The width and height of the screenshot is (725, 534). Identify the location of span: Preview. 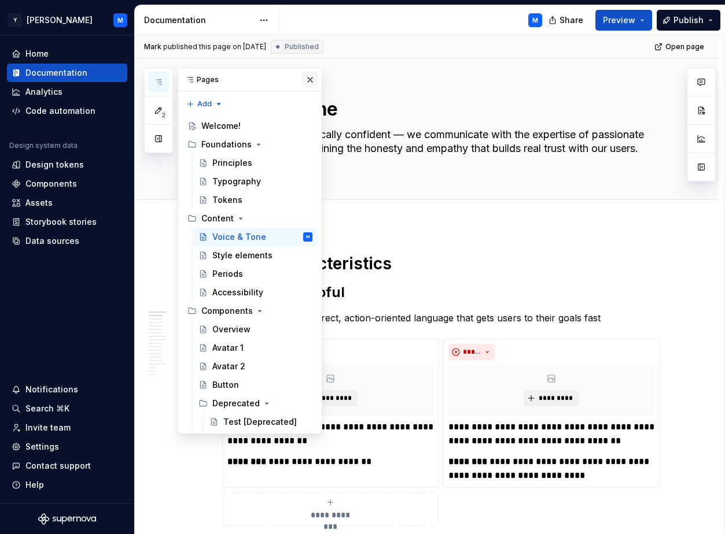
(619, 20).